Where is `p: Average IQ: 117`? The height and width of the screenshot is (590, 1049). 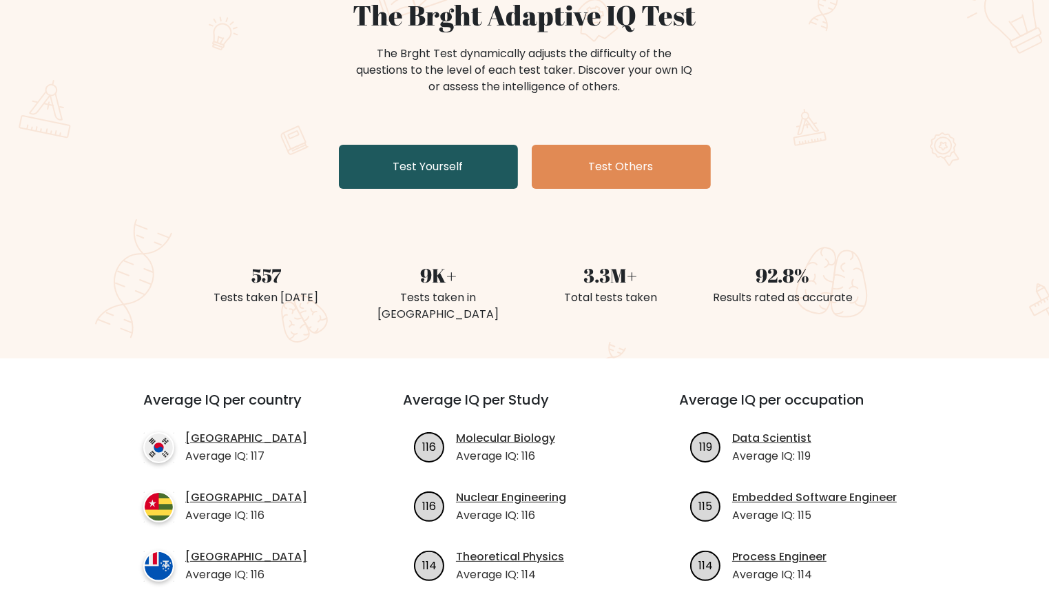 p: Average IQ: 117 is located at coordinates (246, 456).